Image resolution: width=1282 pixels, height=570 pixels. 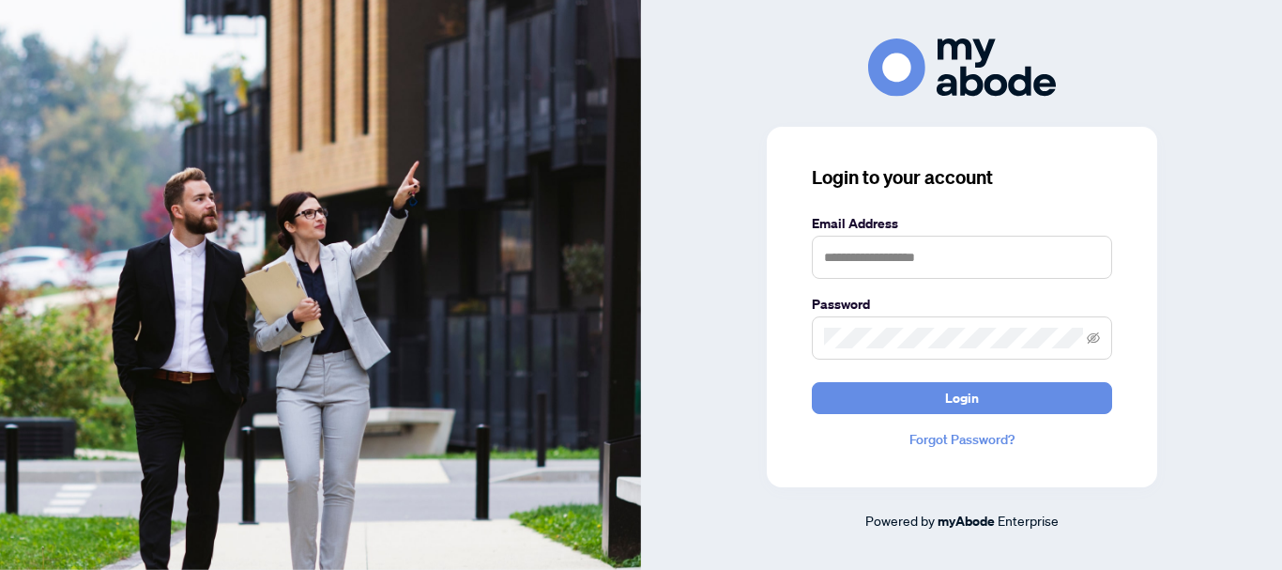 I want to click on span: Enterprise, so click(x=1028, y=520).